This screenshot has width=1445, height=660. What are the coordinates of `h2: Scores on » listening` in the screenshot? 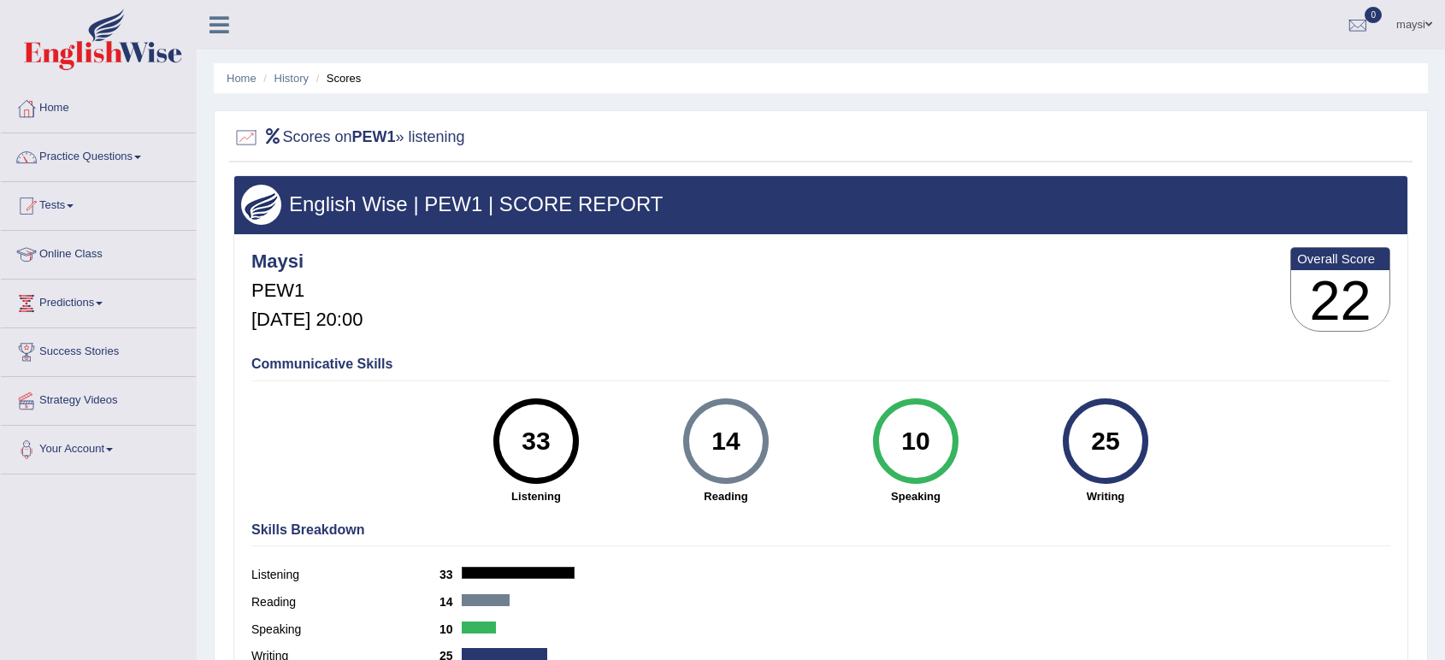 It's located at (349, 138).